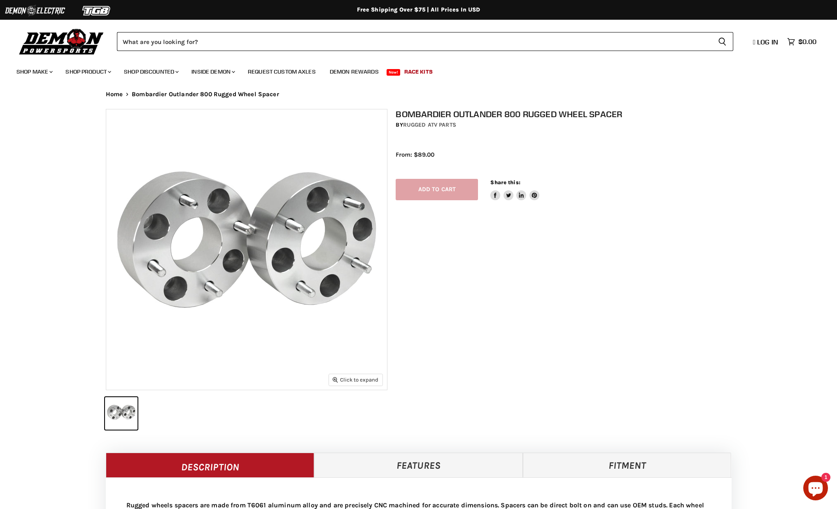 Image resolution: width=837 pixels, height=509 pixels. I want to click on span: New!, so click(393, 72).